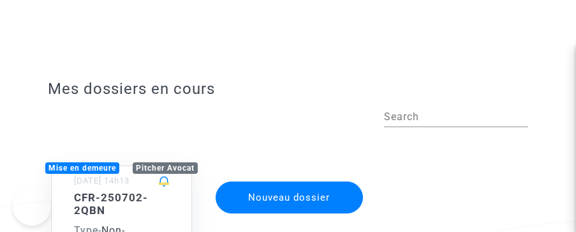  I want to click on h3: Mes dossiers en cours, so click(288, 89).